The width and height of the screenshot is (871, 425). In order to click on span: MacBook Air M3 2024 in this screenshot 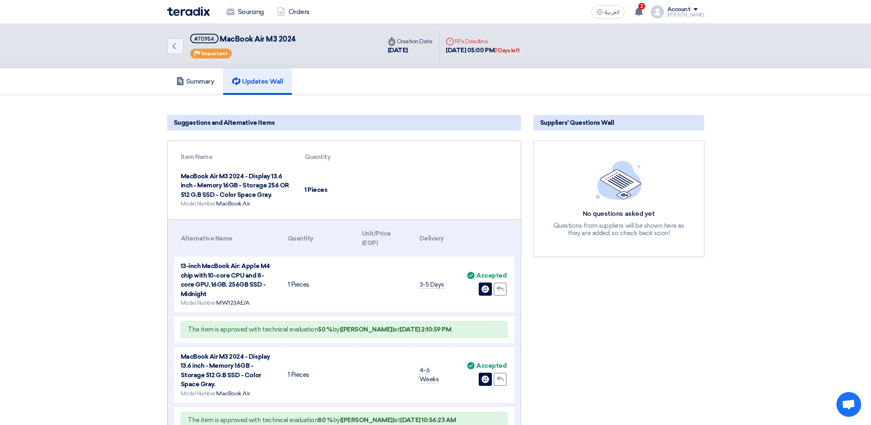, I will do `click(258, 39)`.